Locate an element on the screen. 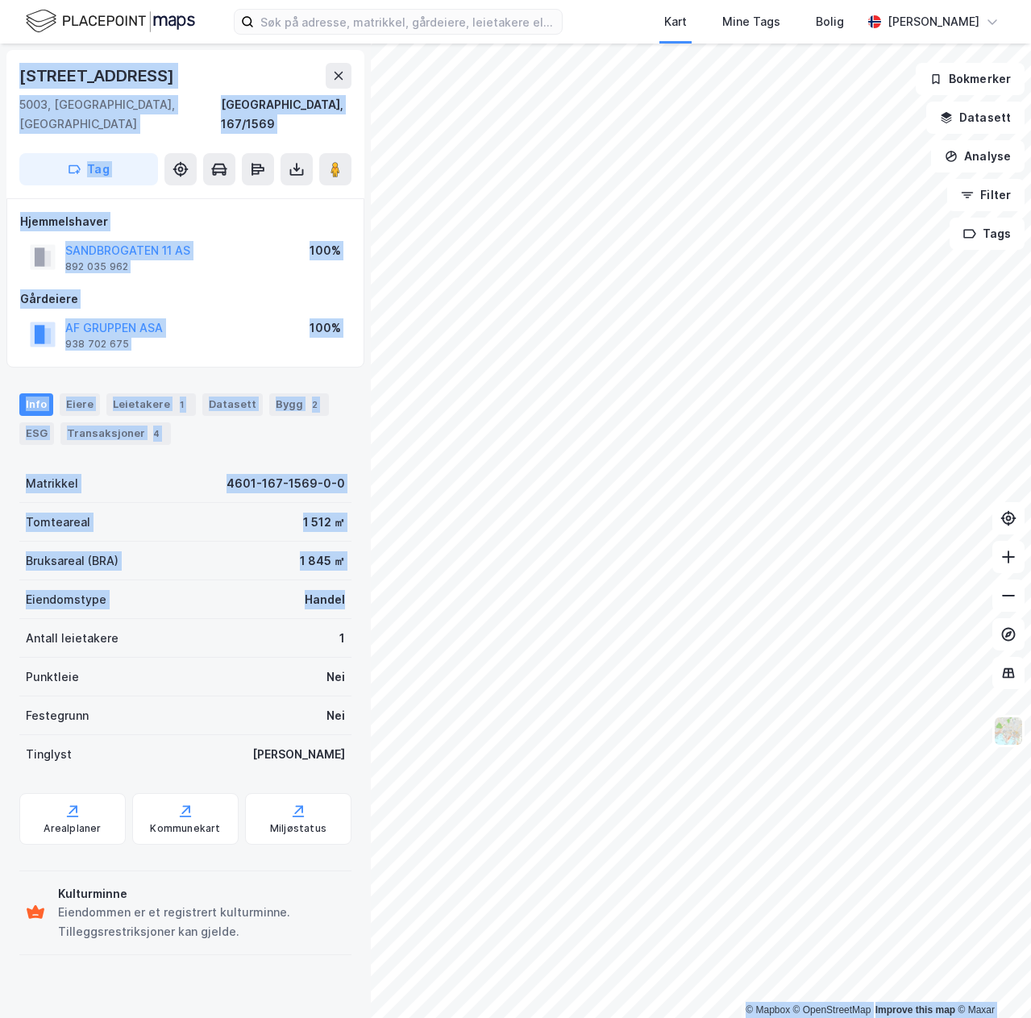 The width and height of the screenshot is (1031, 1018). div: Kulturminne is located at coordinates (202, 894).